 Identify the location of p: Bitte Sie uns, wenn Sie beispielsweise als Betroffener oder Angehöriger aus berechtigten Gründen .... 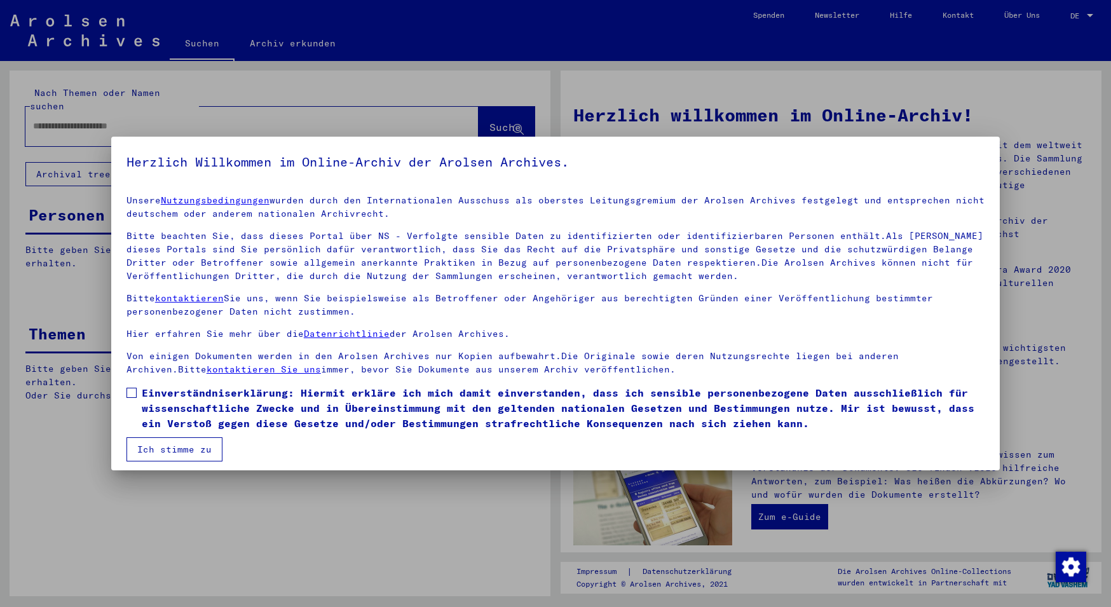
(556, 305).